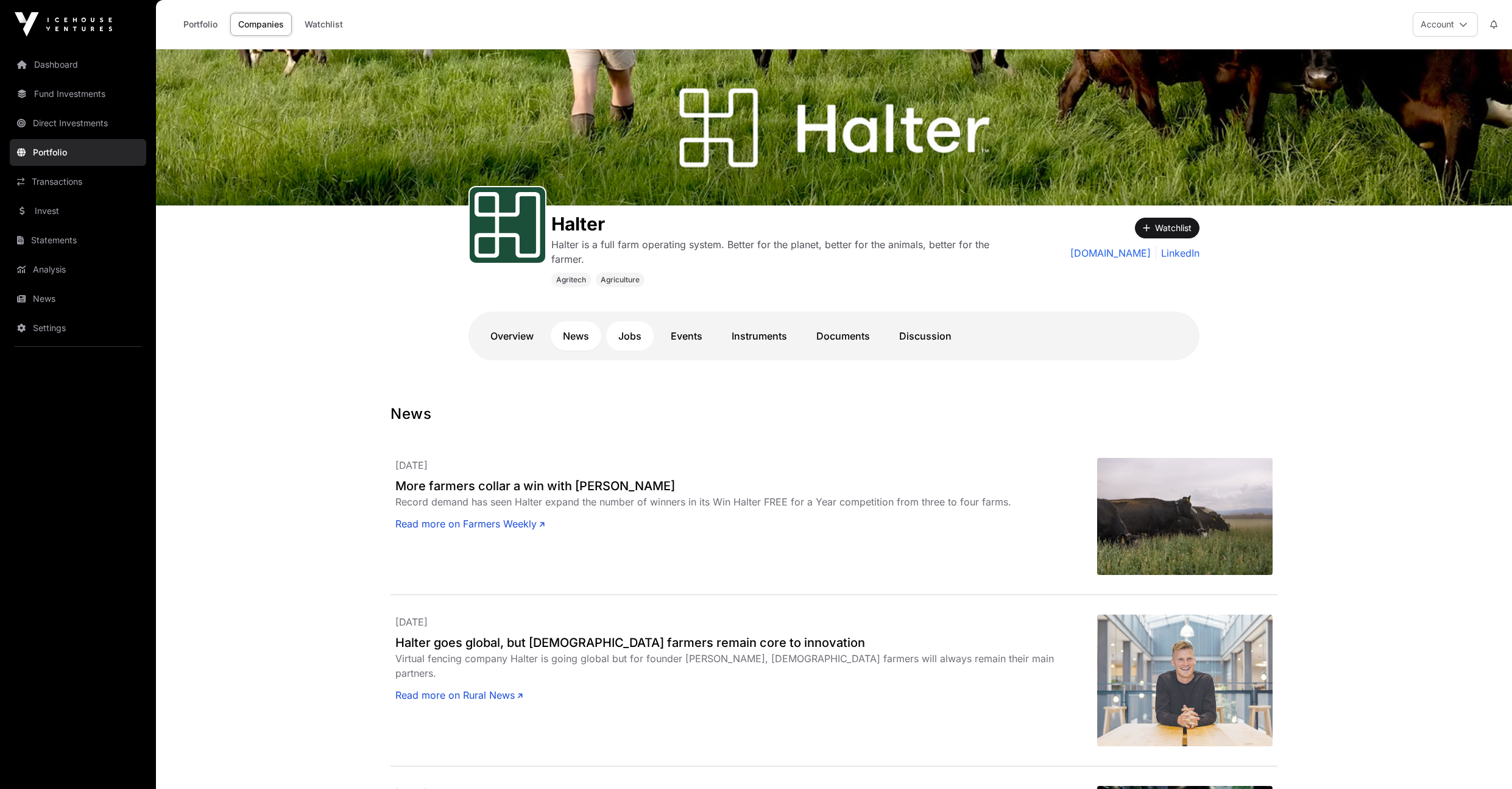  What do you see at coordinates (570, 280) in the screenshot?
I see `span: Agritech` at bounding box center [570, 280].